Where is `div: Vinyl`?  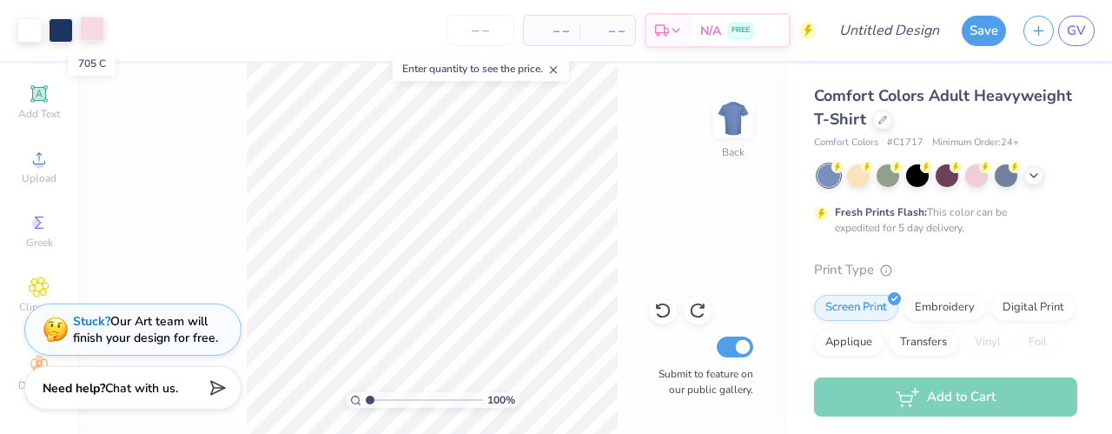 div: Vinyl is located at coordinates (988, 342).